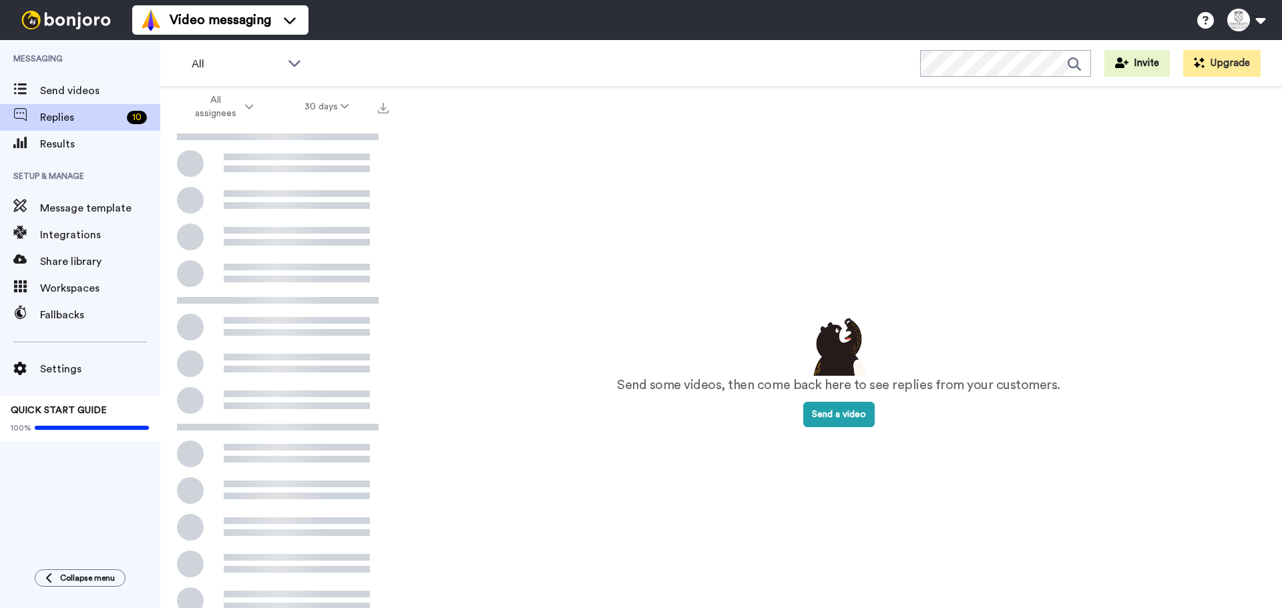 This screenshot has width=1282, height=608. Describe the element at coordinates (236, 64) in the screenshot. I see `span: All` at that location.